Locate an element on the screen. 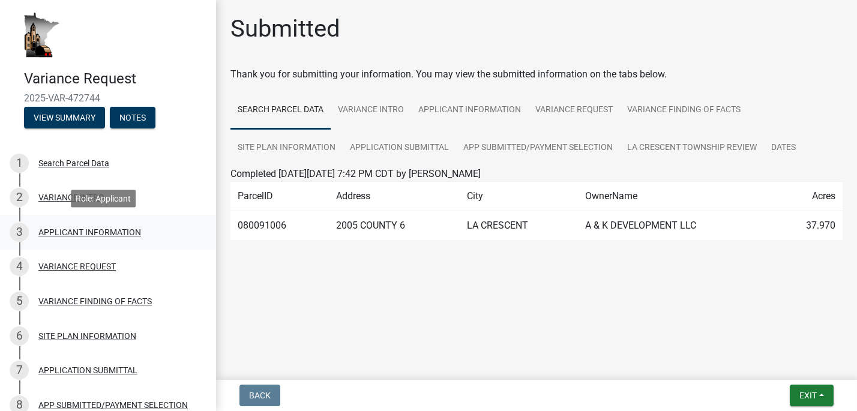  div: SITE PLAN INFORMATION is located at coordinates (87, 336).